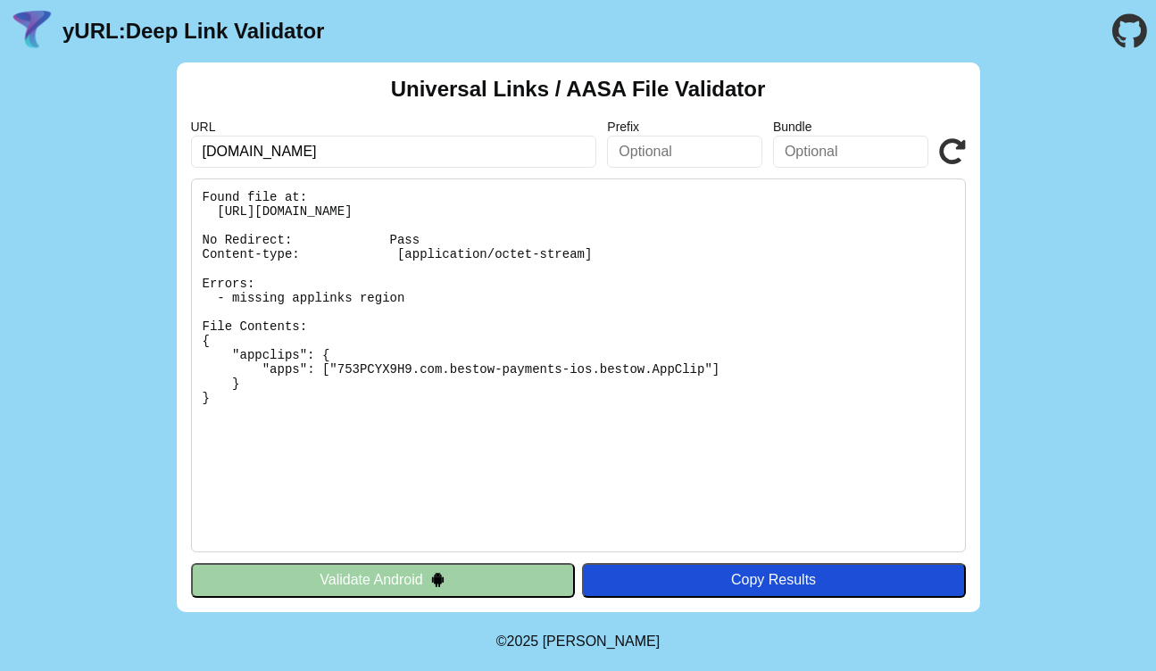  What do you see at coordinates (579, 89) in the screenshot?
I see `h2: Universal Links / AASA File Validator` at bounding box center [579, 89].